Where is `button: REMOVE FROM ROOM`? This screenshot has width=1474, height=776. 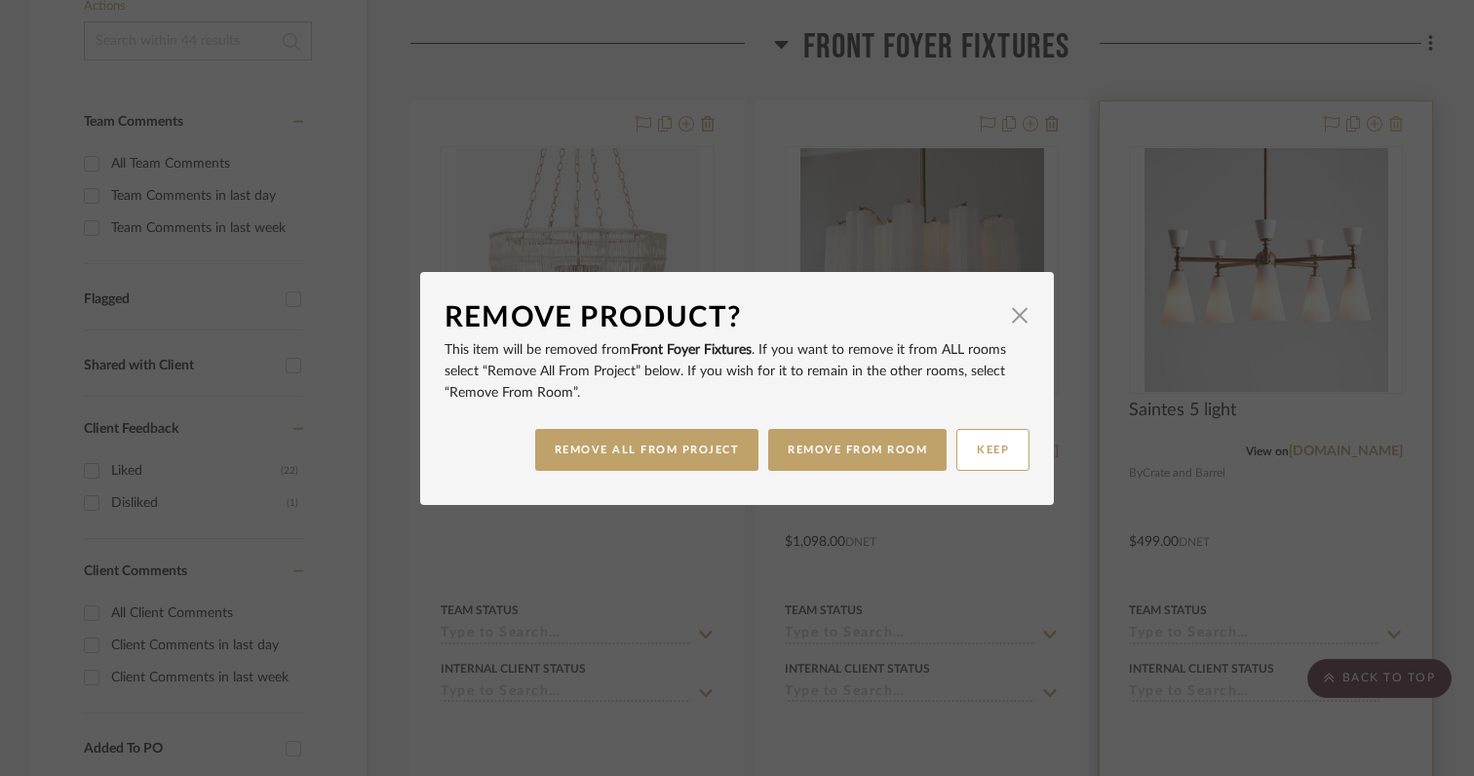 button: REMOVE FROM ROOM is located at coordinates (857, 450).